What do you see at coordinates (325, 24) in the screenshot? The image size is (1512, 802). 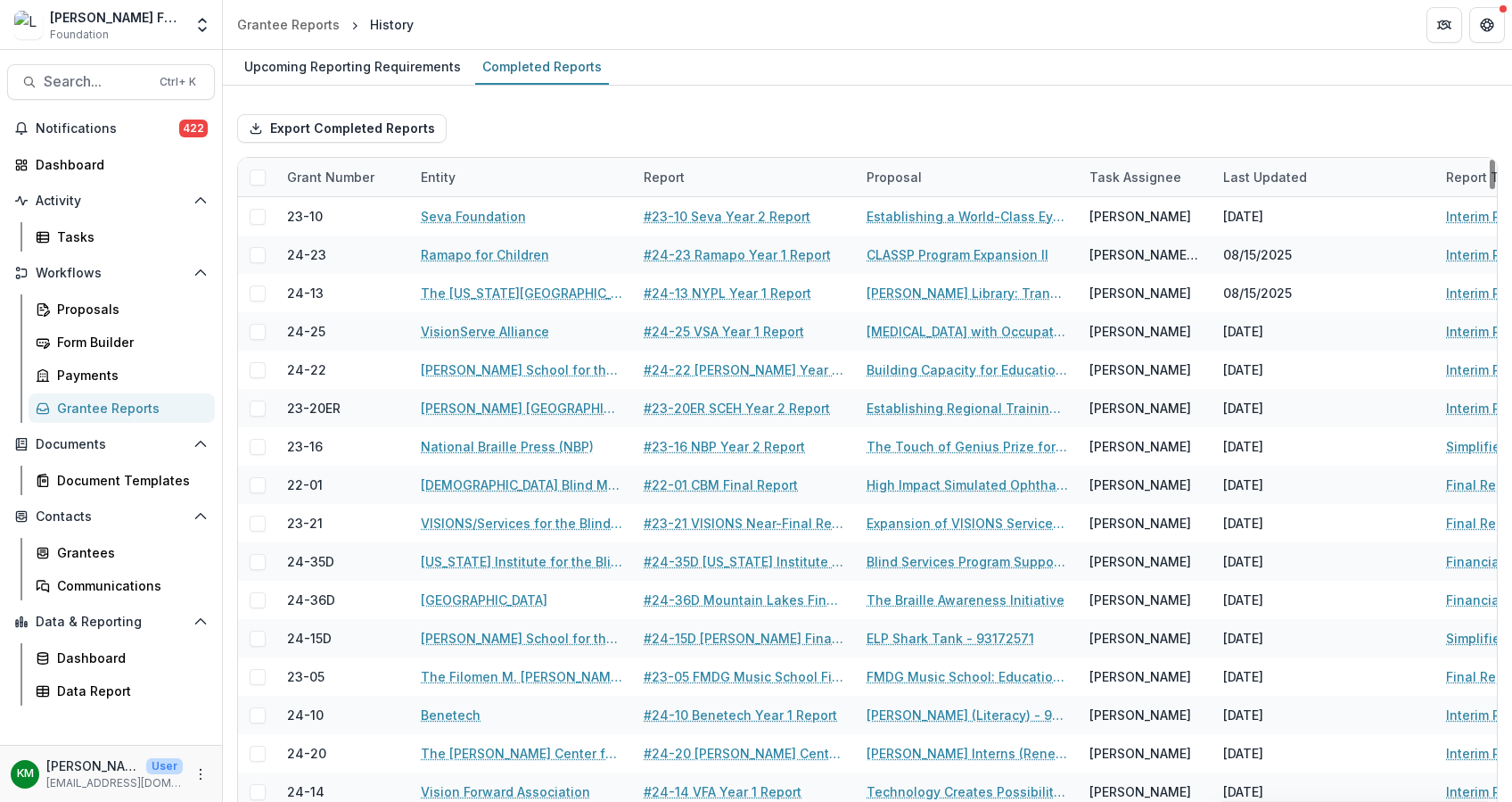 I see `nav: breadcrumb` at bounding box center [325, 24].